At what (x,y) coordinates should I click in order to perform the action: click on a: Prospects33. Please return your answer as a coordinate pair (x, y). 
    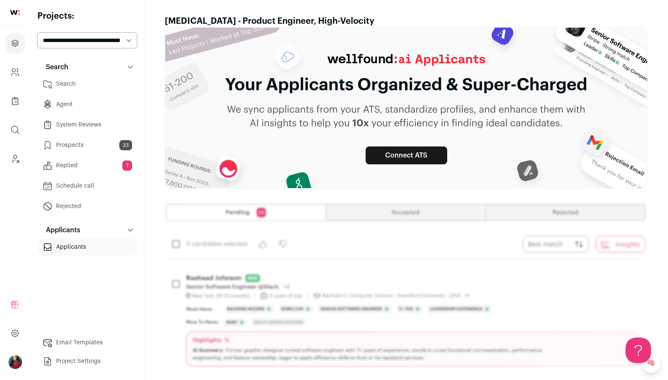
    Looking at the image, I should click on (87, 145).